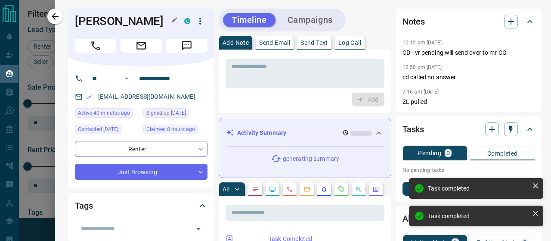 Image resolution: width=551 pixels, height=241 pixels. What do you see at coordinates (262, 133) in the screenshot?
I see `p: Activity Summary` at bounding box center [262, 133].